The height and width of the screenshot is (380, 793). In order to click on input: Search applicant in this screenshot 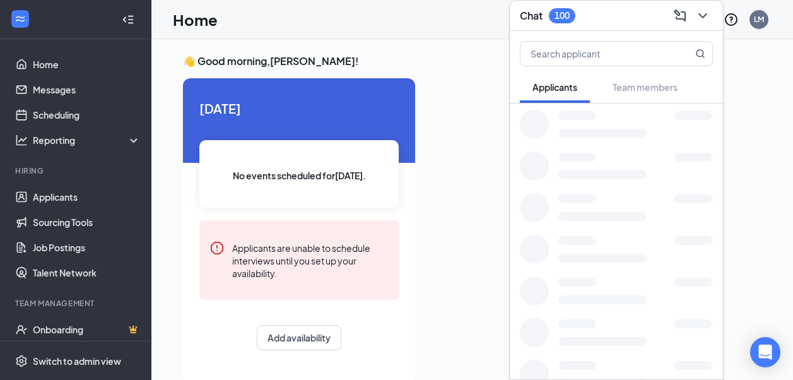, I will do `click(595, 54)`.